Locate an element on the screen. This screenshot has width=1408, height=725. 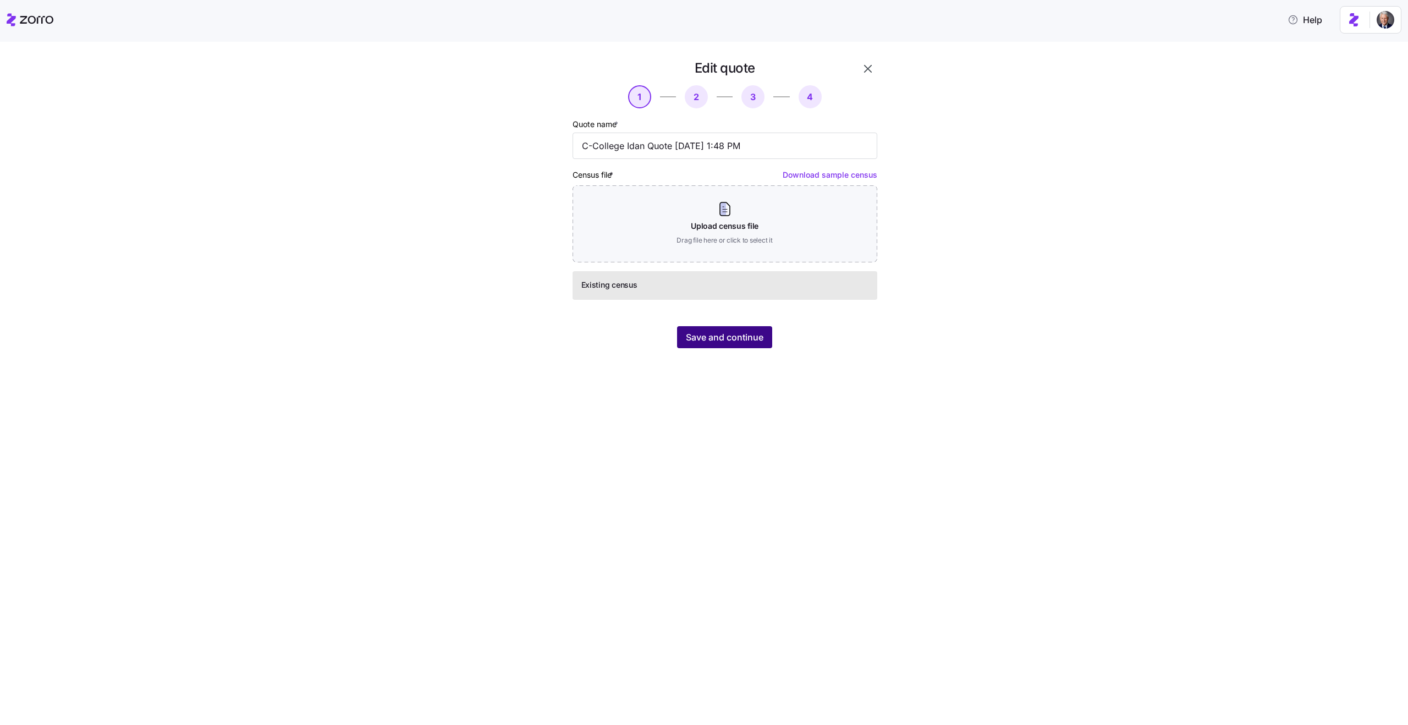
button: Save and continue is located at coordinates (724, 337).